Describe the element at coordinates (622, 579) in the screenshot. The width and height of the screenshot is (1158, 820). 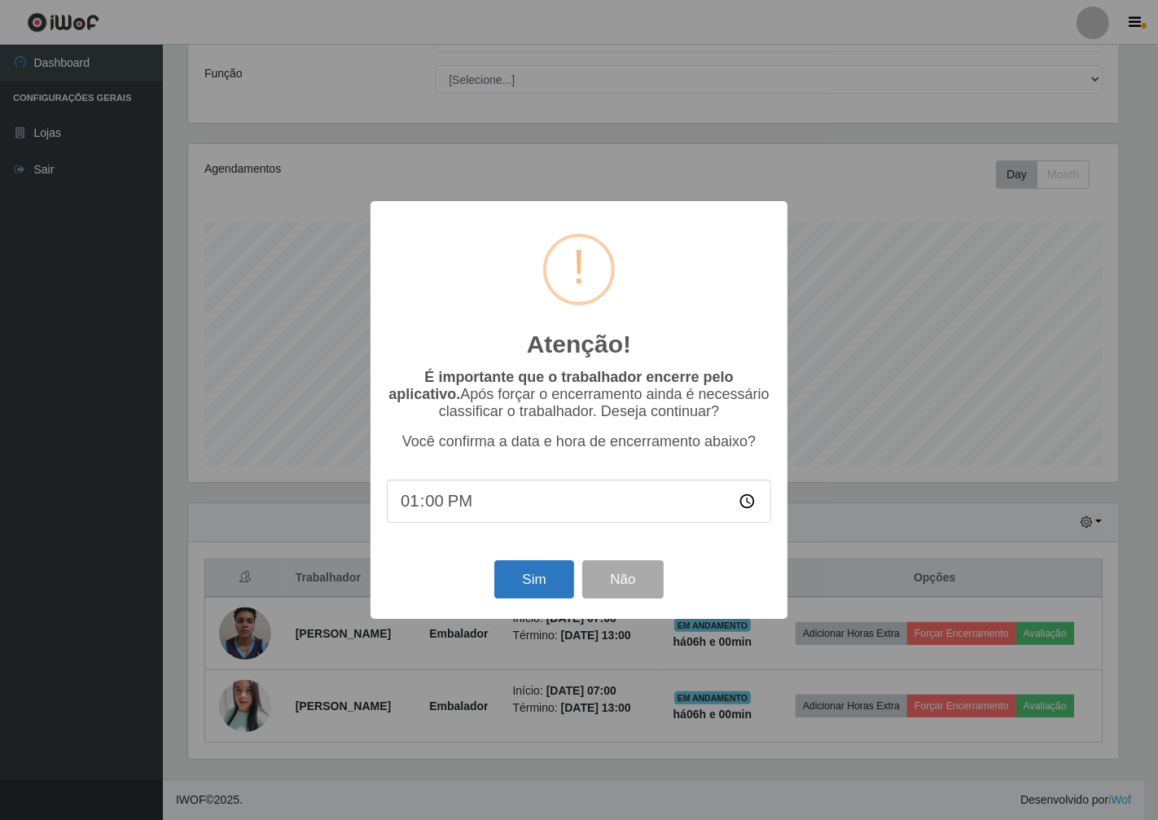
I see `button: Não` at that location.